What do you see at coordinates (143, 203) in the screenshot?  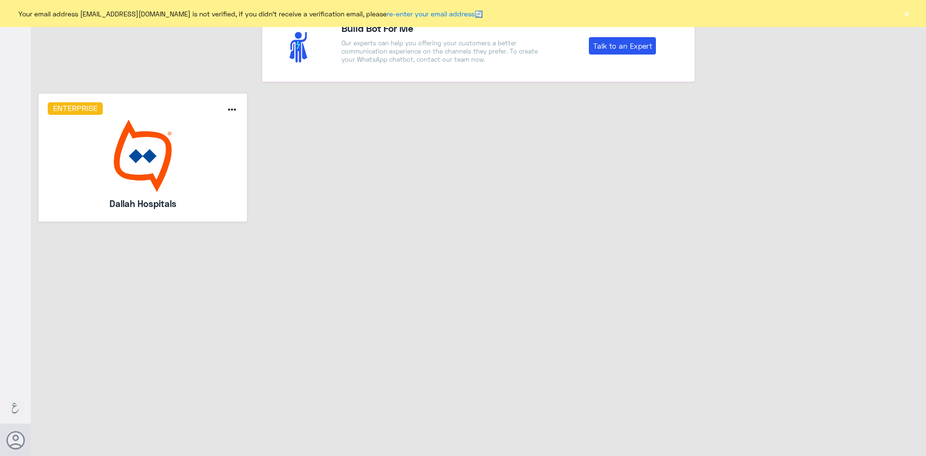 I see `h5: Dallah Hospitals` at bounding box center [143, 203].